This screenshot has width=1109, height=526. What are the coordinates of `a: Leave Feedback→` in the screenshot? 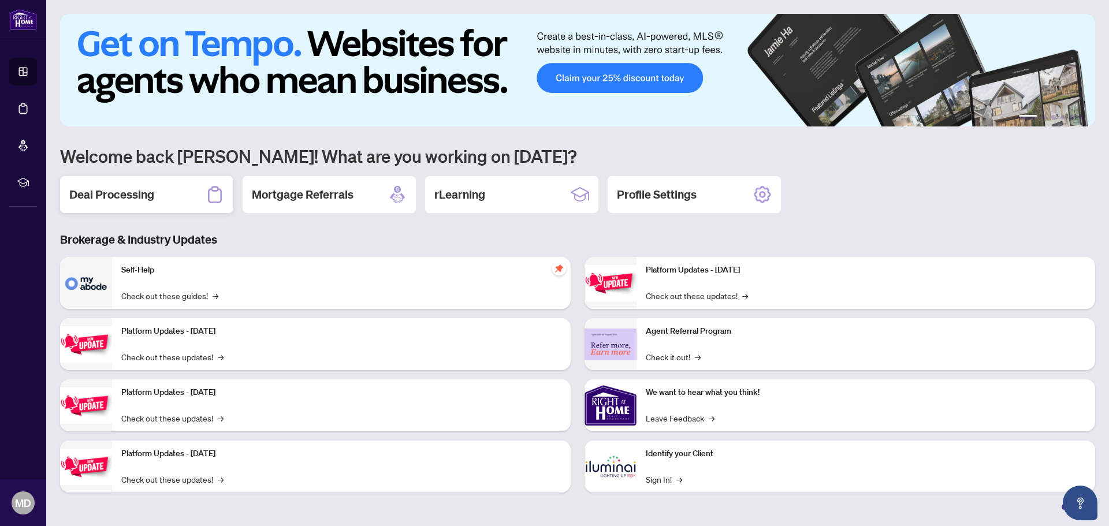 It's located at (680, 418).